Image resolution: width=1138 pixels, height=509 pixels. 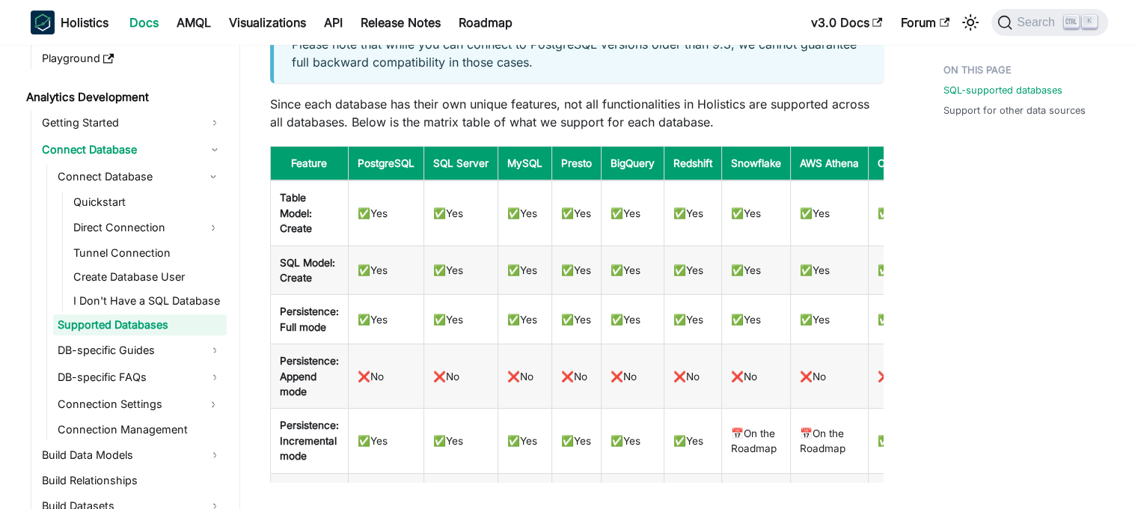 I want to click on a: Roadmap, so click(x=486, y=22).